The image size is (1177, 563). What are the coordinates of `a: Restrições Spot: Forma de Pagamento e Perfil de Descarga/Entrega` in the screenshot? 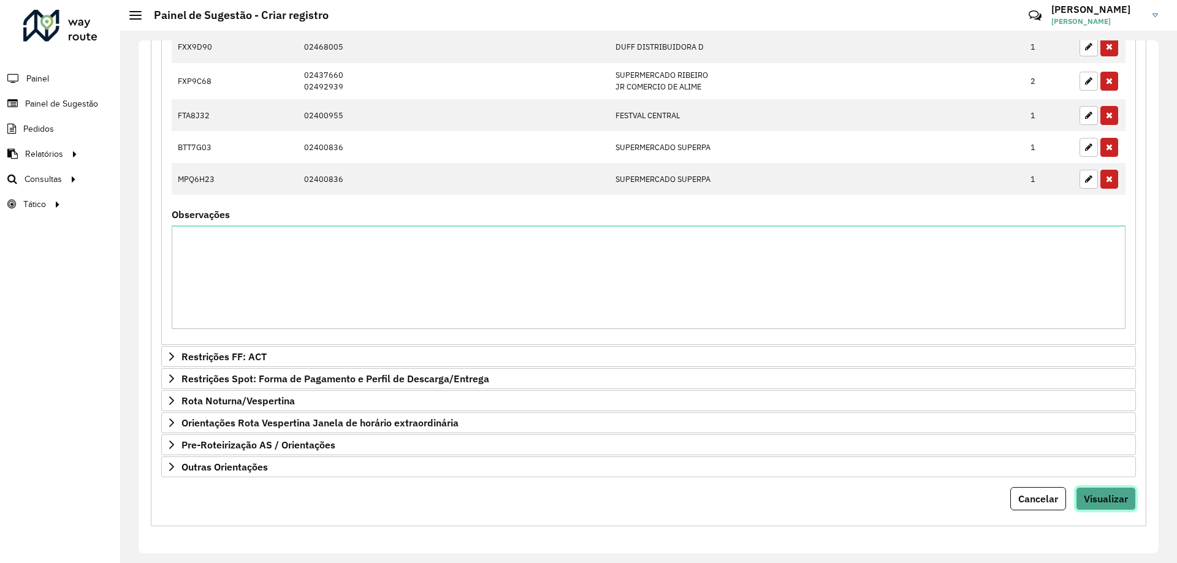 It's located at (649, 379).